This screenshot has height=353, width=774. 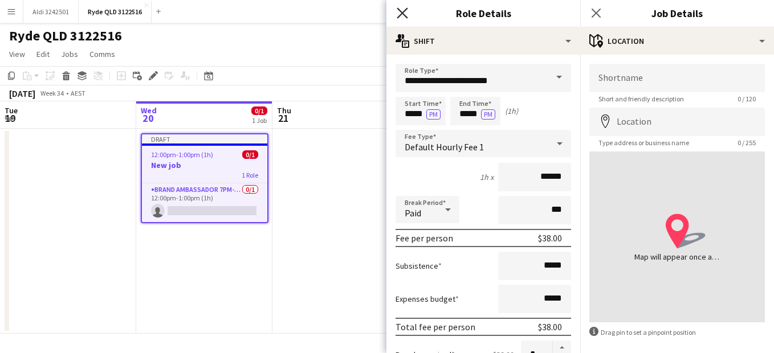 What do you see at coordinates (70, 54) in the screenshot?
I see `a: Jobs` at bounding box center [70, 54].